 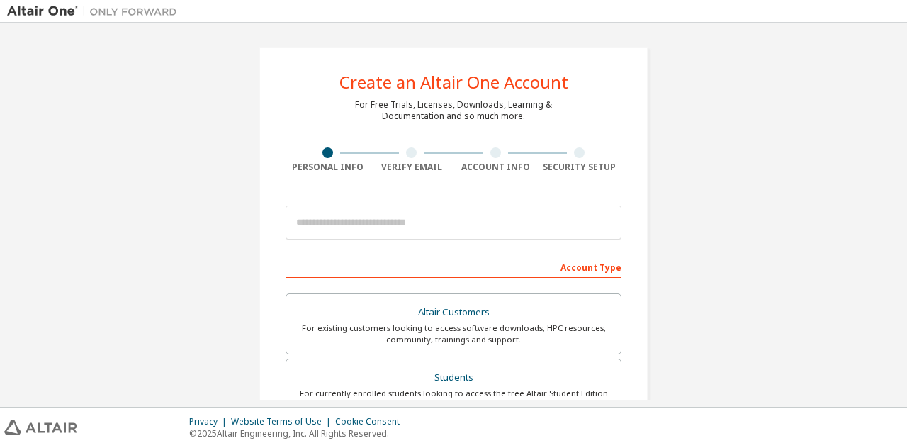 I want to click on div: Create an Altair One Account, so click(x=453, y=82).